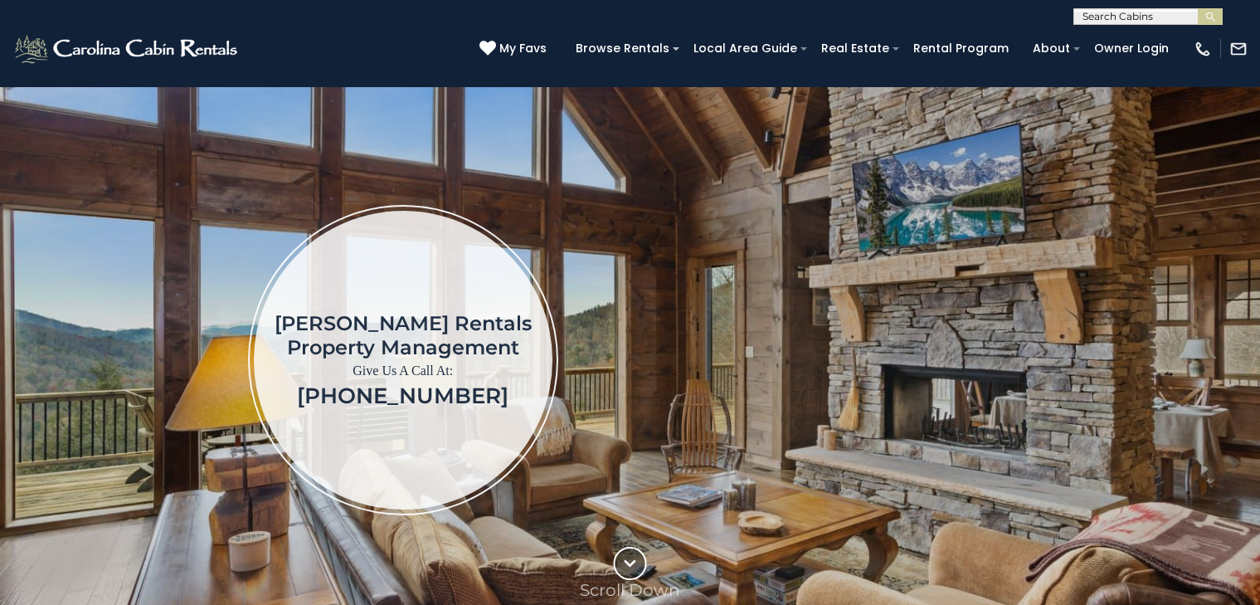 This screenshot has height=605, width=1260. What do you see at coordinates (1131, 48) in the screenshot?
I see `a: Owner Login` at bounding box center [1131, 48].